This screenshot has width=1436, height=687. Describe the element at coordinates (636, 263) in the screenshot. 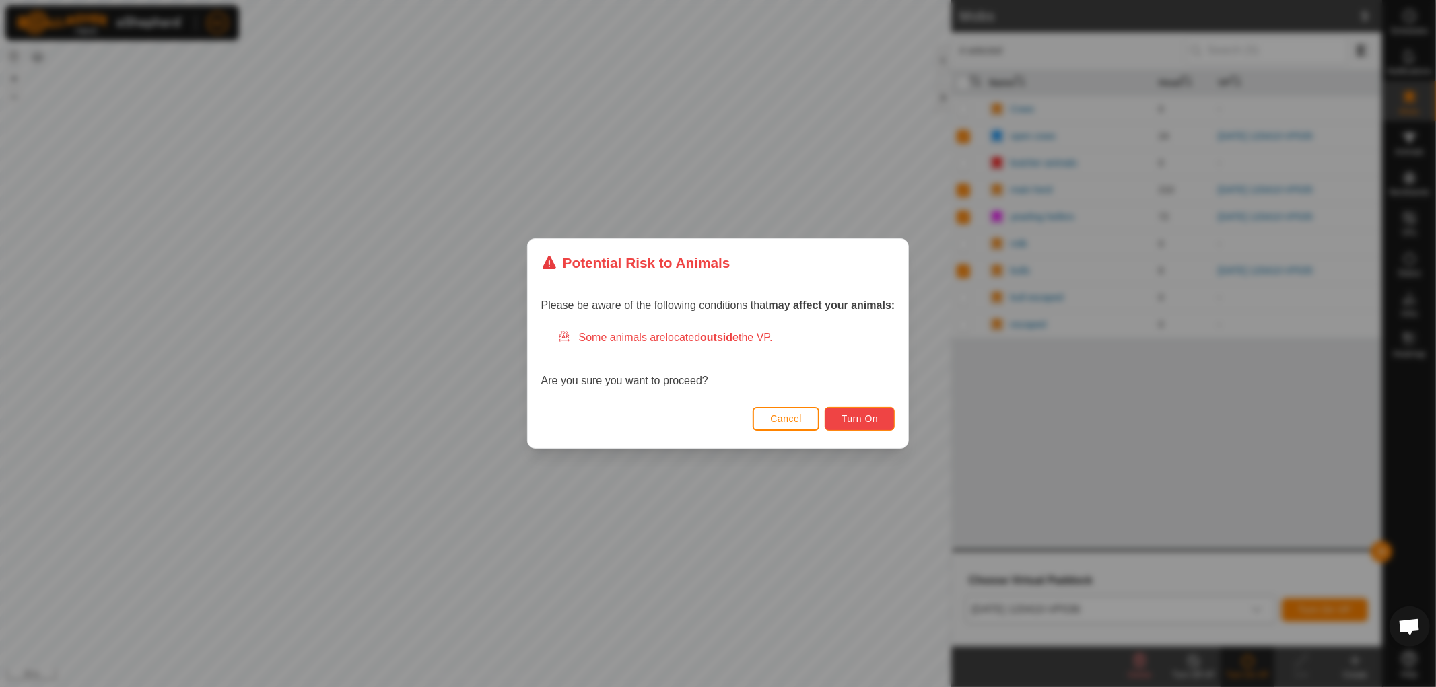

I see `div: Potential Risk to Animals` at that location.